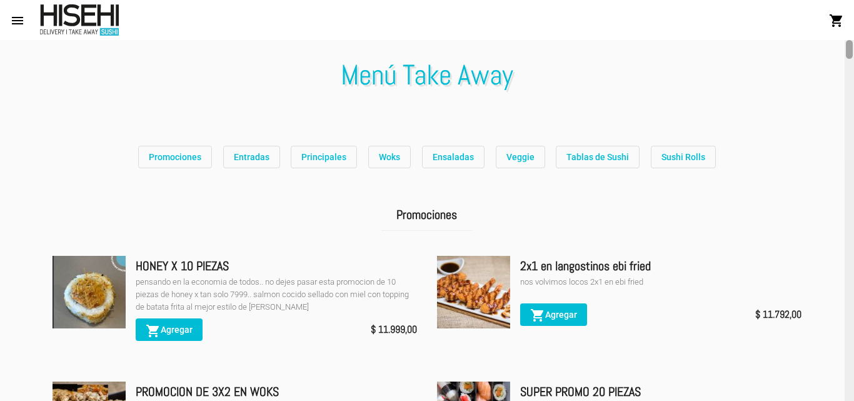 This screenshot has width=854, height=401. What do you see at coordinates (426, 214) in the screenshot?
I see `h2: Promociones` at bounding box center [426, 214].